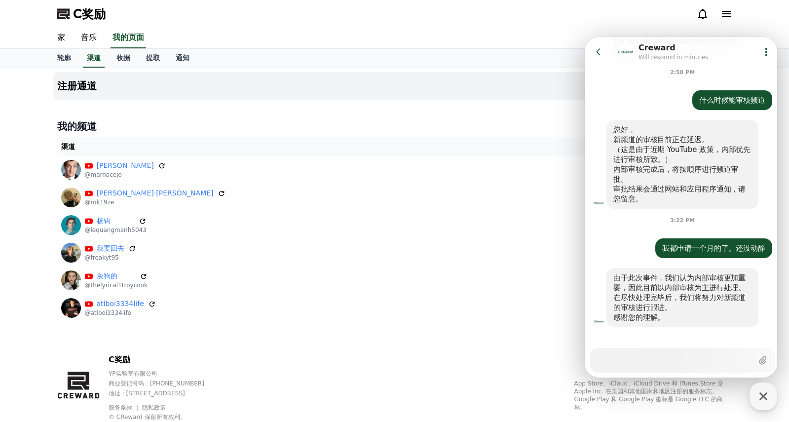 The height and width of the screenshot is (422, 789). Describe the element at coordinates (98, 137) in the screenshot. I see `div: 内部审核完成后，将按顺序进行频道审批。` at that location.